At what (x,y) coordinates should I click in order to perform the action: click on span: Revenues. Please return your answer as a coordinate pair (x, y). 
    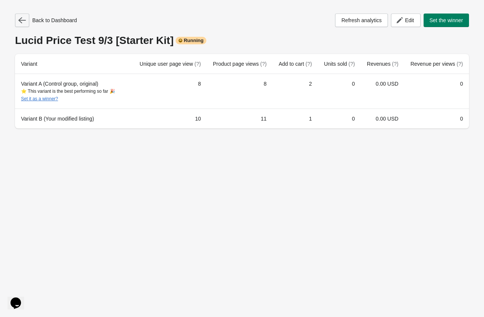
    Looking at the image, I should click on (383, 64).